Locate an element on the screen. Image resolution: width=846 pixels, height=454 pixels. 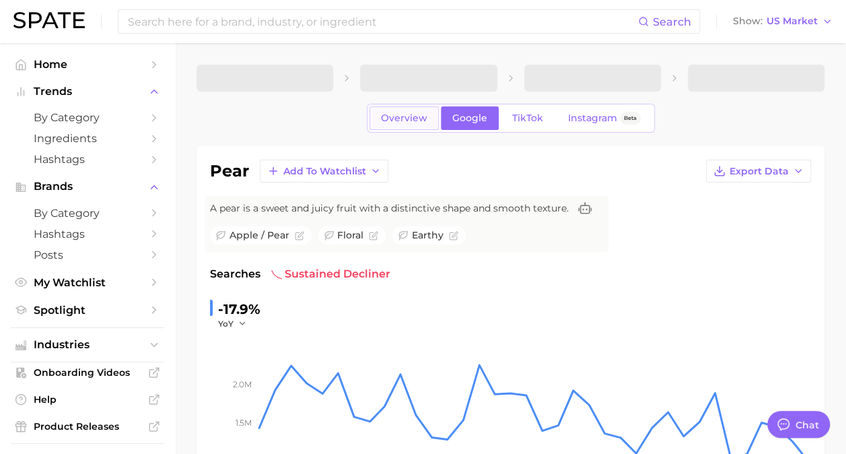
button: YoY is located at coordinates (232, 323).